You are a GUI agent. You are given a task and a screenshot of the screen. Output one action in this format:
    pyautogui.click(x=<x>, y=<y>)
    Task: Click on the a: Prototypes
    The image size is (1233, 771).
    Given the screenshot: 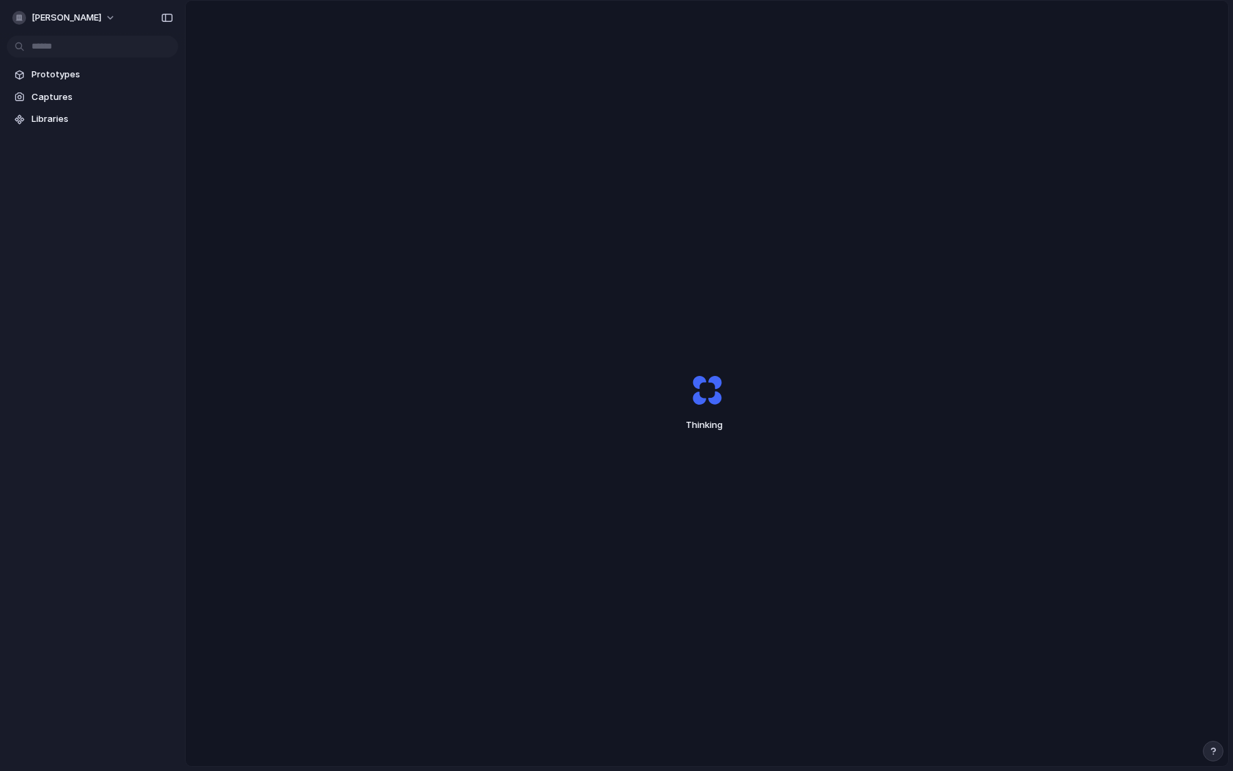 What is the action you would take?
    pyautogui.click(x=92, y=75)
    